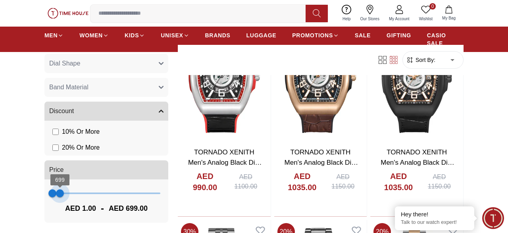 Image resolution: width=508 pixels, height=233 pixels. What do you see at coordinates (399, 35) in the screenshot?
I see `span: GIFTING` at bounding box center [399, 35].